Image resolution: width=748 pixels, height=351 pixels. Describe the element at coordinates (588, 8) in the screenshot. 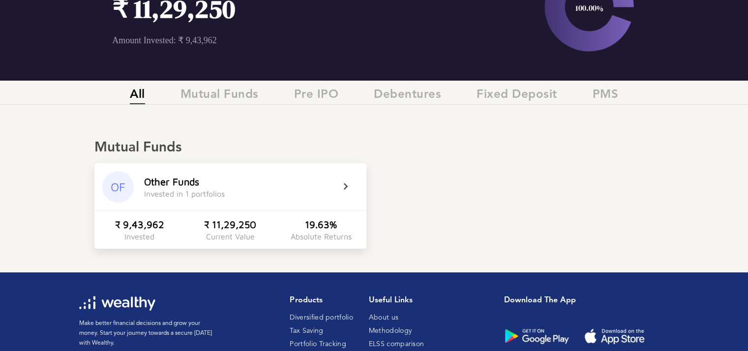

I see `text: 100.00%` at that location.